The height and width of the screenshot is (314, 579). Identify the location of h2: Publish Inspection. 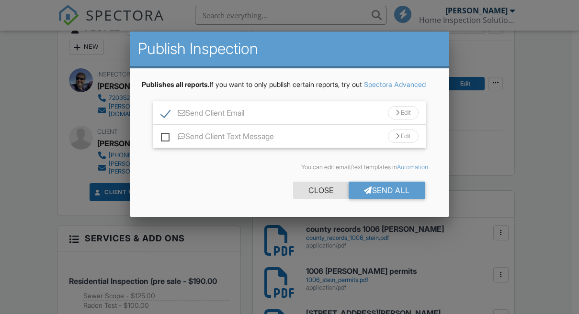
(289, 49).